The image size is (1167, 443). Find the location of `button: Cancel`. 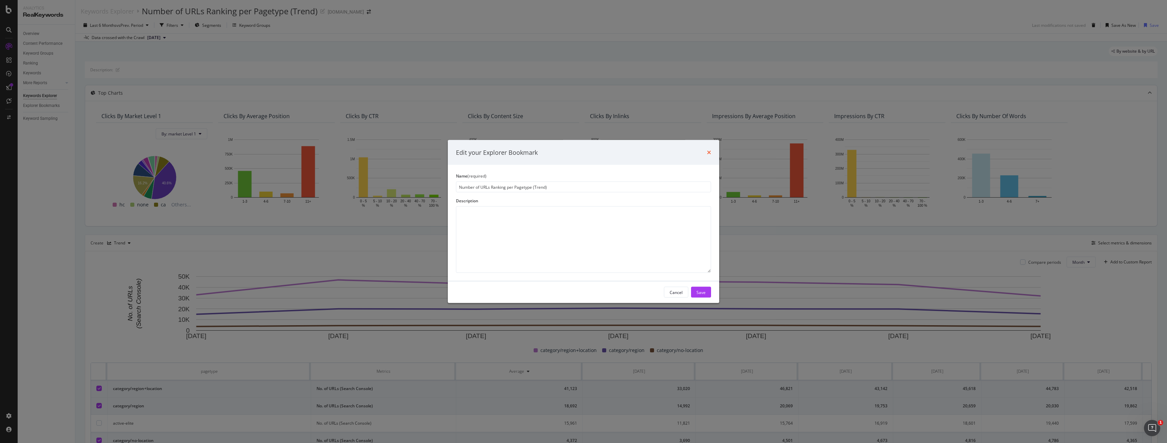

button: Cancel is located at coordinates (676, 292).